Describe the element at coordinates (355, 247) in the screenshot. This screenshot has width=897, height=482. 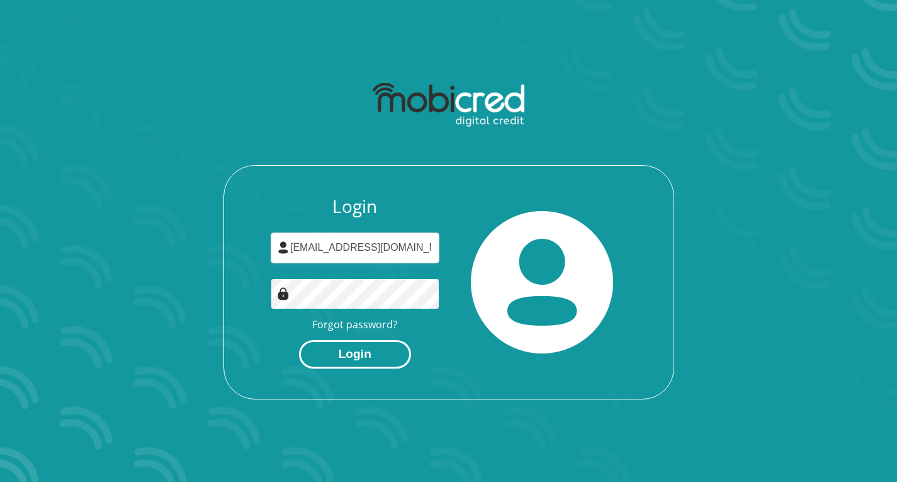
I see `input: Username` at that location.